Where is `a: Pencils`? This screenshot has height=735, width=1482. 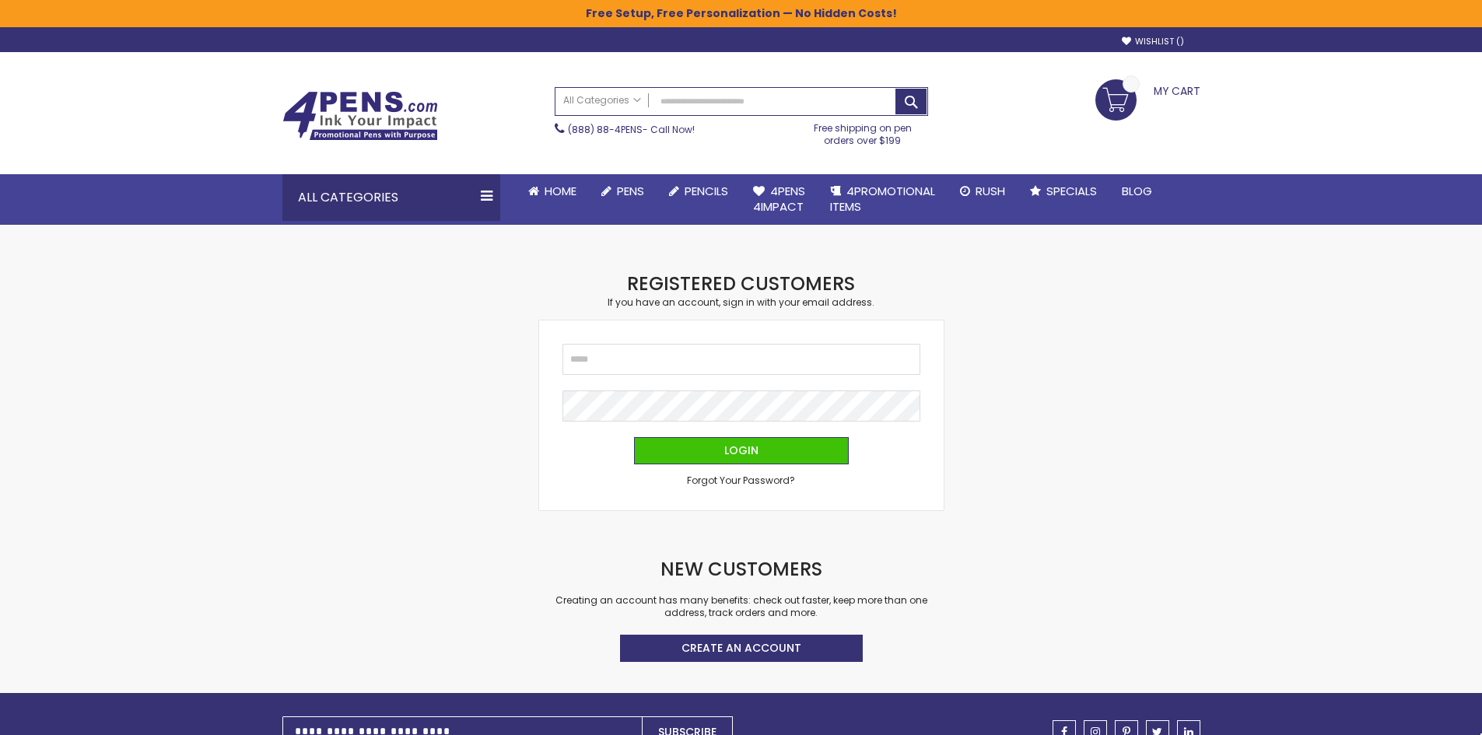 a: Pencils is located at coordinates (698, 191).